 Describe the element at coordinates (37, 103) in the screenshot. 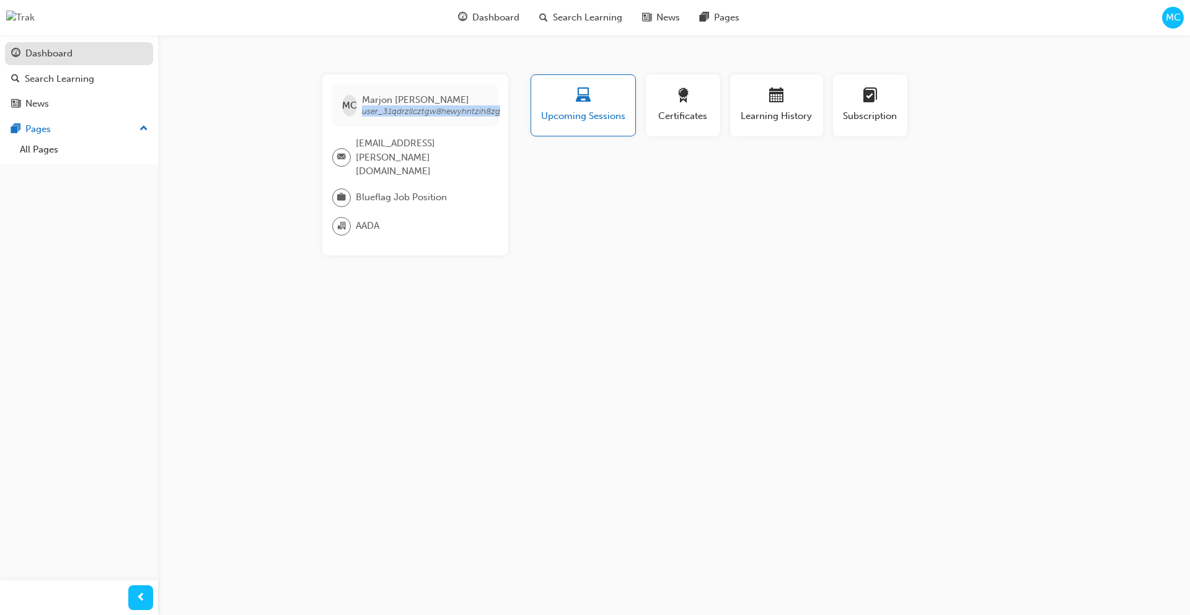

I see `div: News` at that location.